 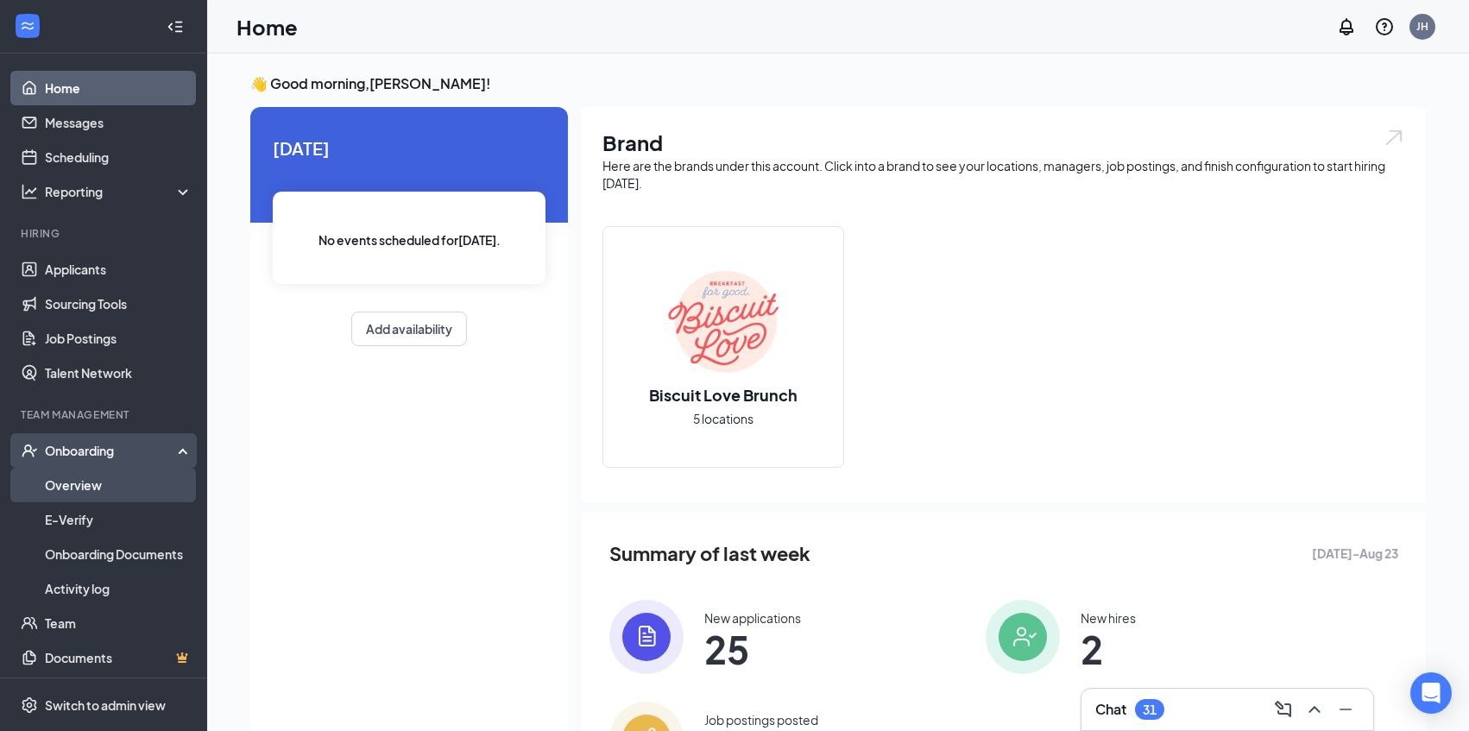 I want to click on div: Reporting, so click(x=119, y=192).